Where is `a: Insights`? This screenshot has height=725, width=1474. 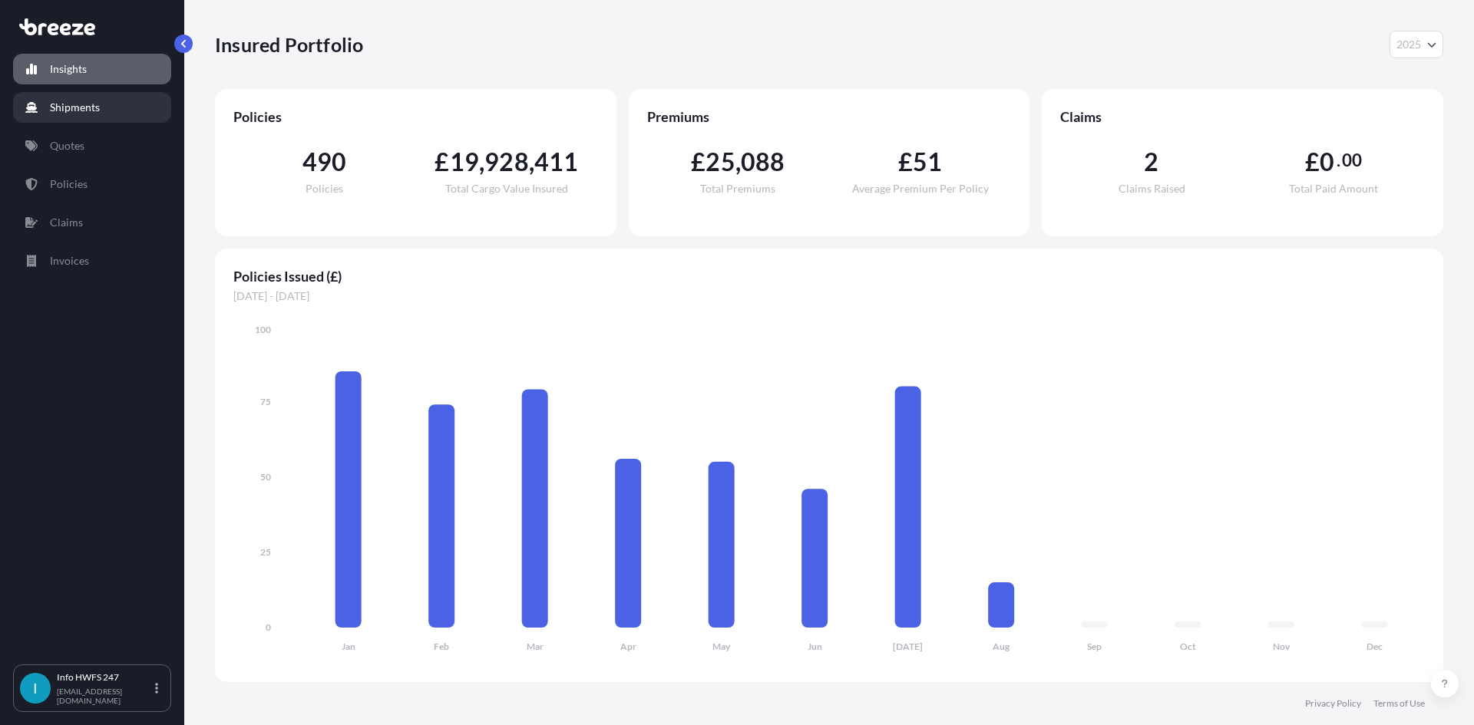 a: Insights is located at coordinates (92, 69).